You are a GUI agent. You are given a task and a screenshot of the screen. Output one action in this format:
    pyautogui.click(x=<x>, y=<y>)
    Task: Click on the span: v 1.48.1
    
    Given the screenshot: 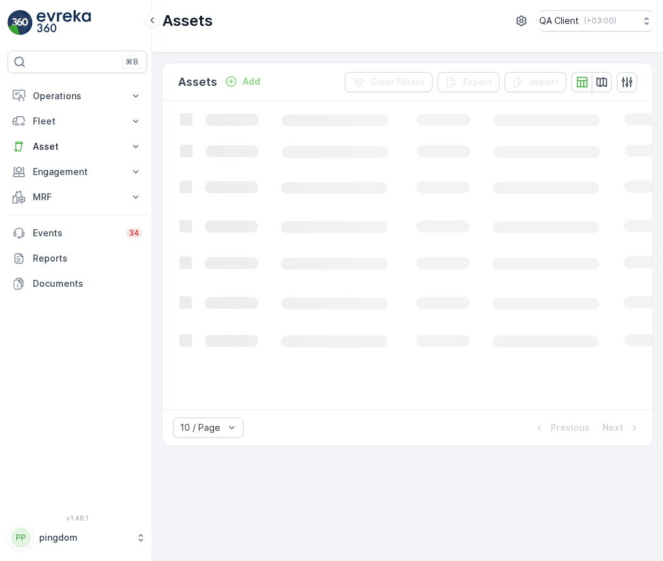 What is the action you would take?
    pyautogui.click(x=77, y=518)
    